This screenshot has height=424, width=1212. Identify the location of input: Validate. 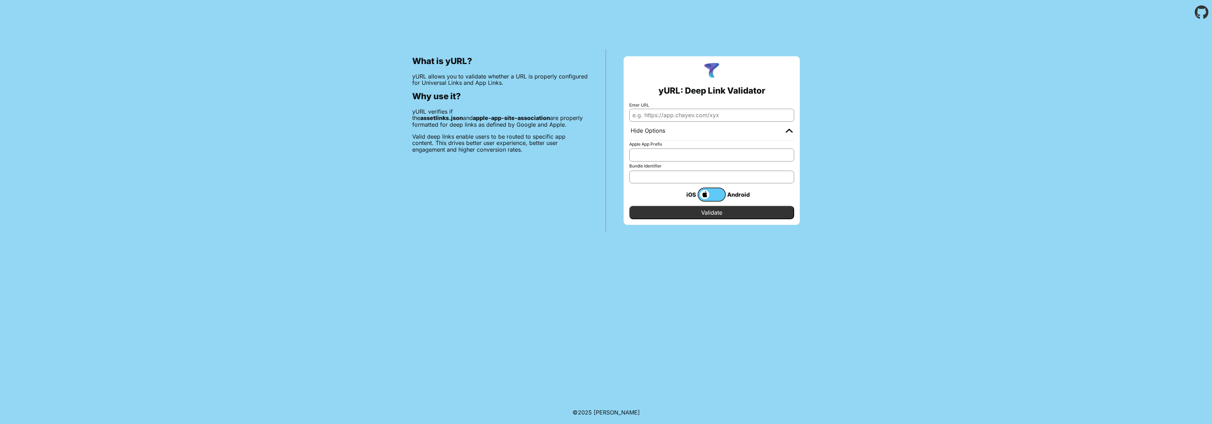
(712, 213).